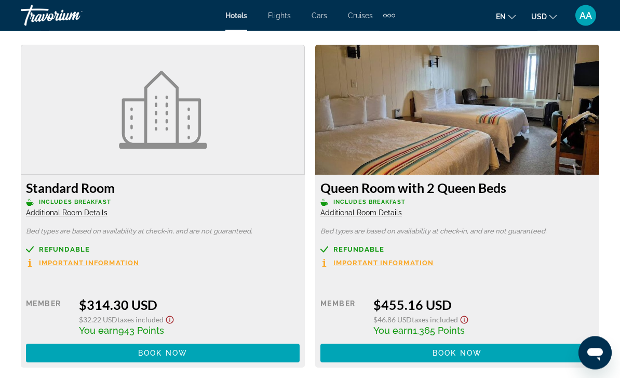 This screenshot has width=620, height=378. What do you see at coordinates (279, 16) in the screenshot?
I see `a: Flights` at bounding box center [279, 16].